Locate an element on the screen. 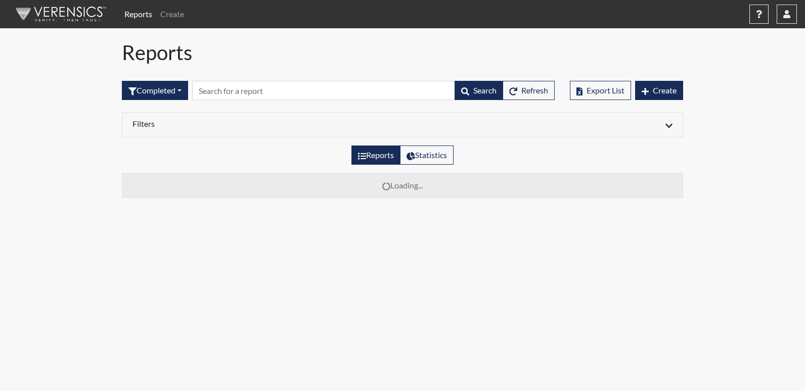 The image size is (805, 391). button: Create is located at coordinates (659, 91).